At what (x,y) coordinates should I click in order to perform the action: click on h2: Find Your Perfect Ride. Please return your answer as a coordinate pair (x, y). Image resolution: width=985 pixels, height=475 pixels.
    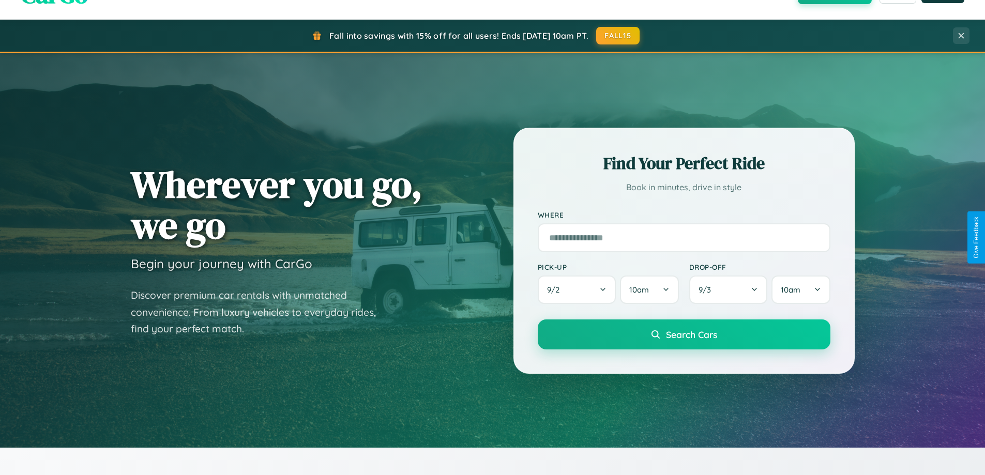
    Looking at the image, I should click on (684, 163).